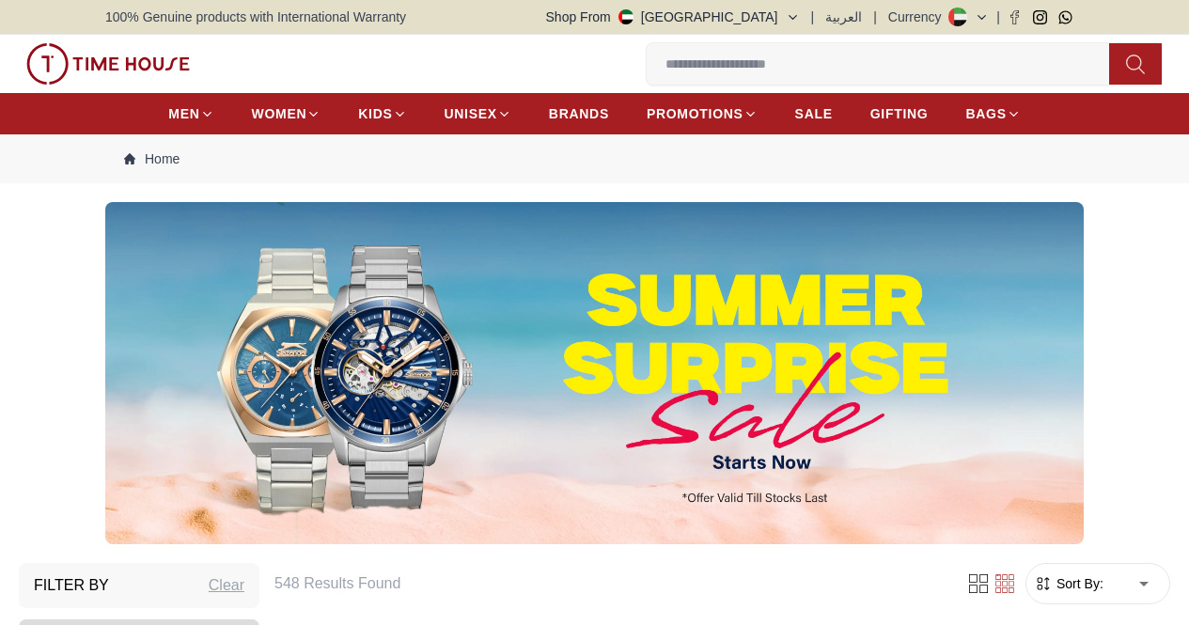 The image size is (1189, 625). What do you see at coordinates (702, 114) in the screenshot?
I see `a: PROMOTIONS` at bounding box center [702, 114].